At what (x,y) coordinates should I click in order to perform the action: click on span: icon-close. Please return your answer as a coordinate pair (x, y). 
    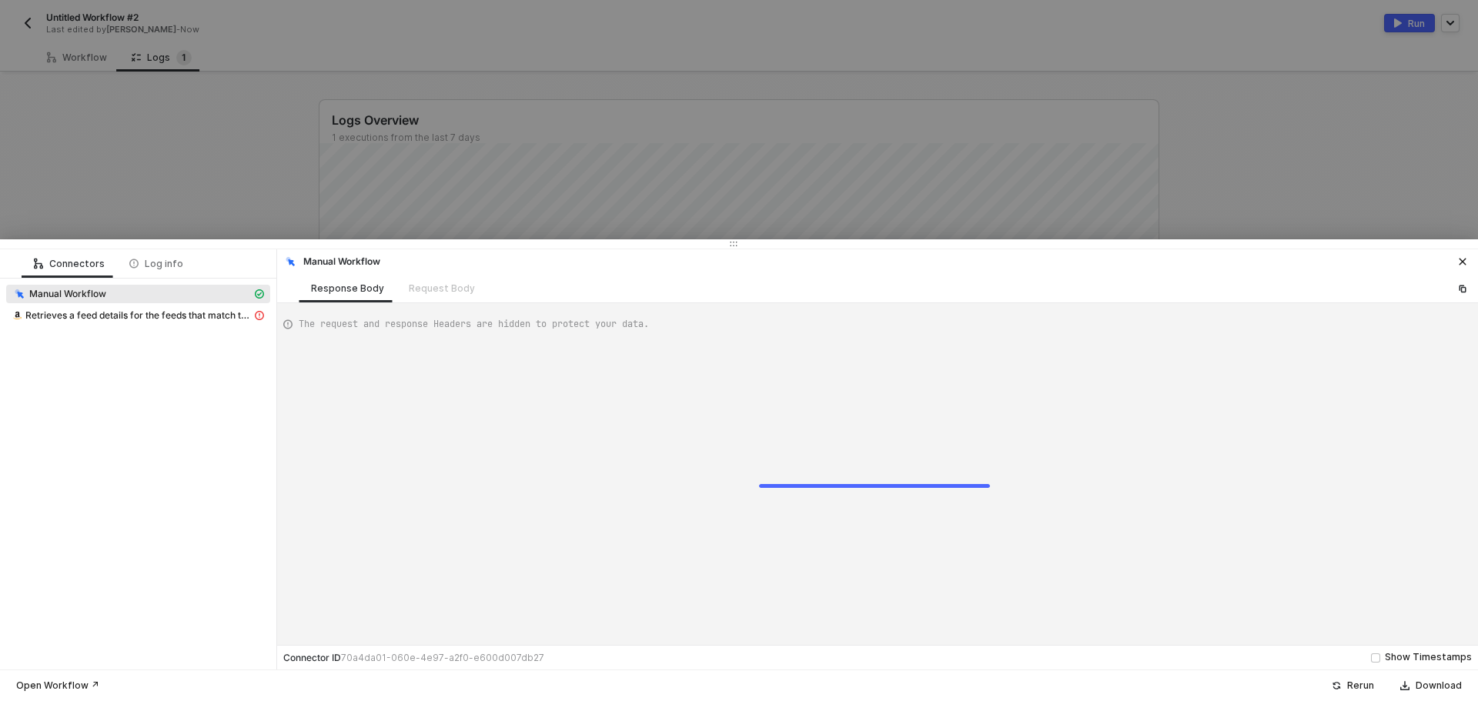
    Looking at the image, I should click on (1463, 262).